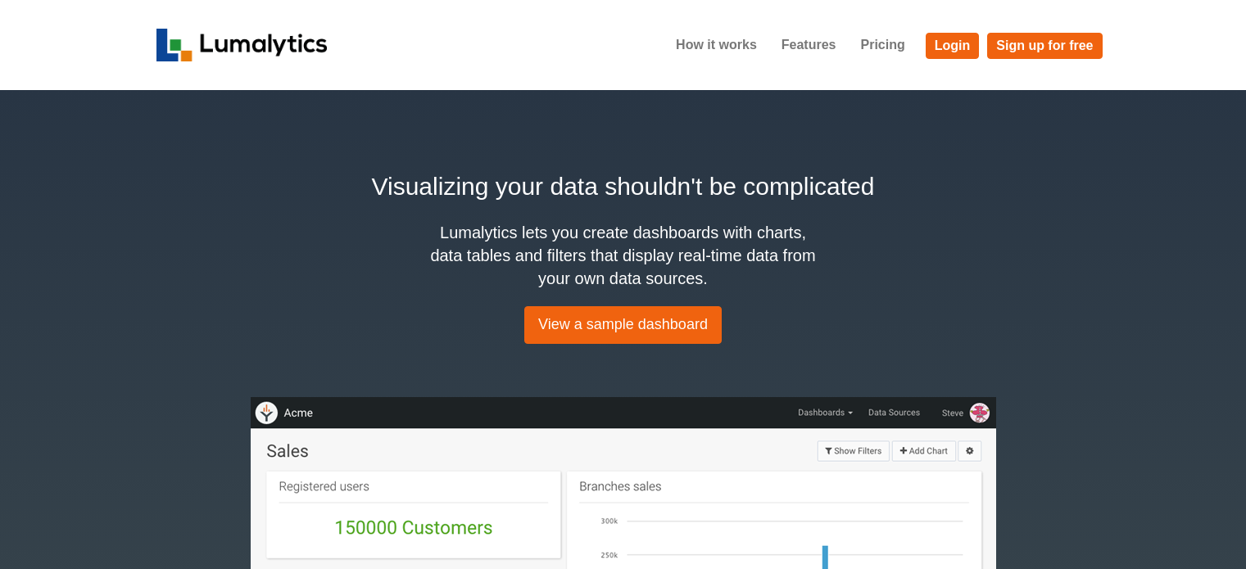 This screenshot has height=569, width=1246. Describe the element at coordinates (882, 45) in the screenshot. I see `a: Pricing` at that location.